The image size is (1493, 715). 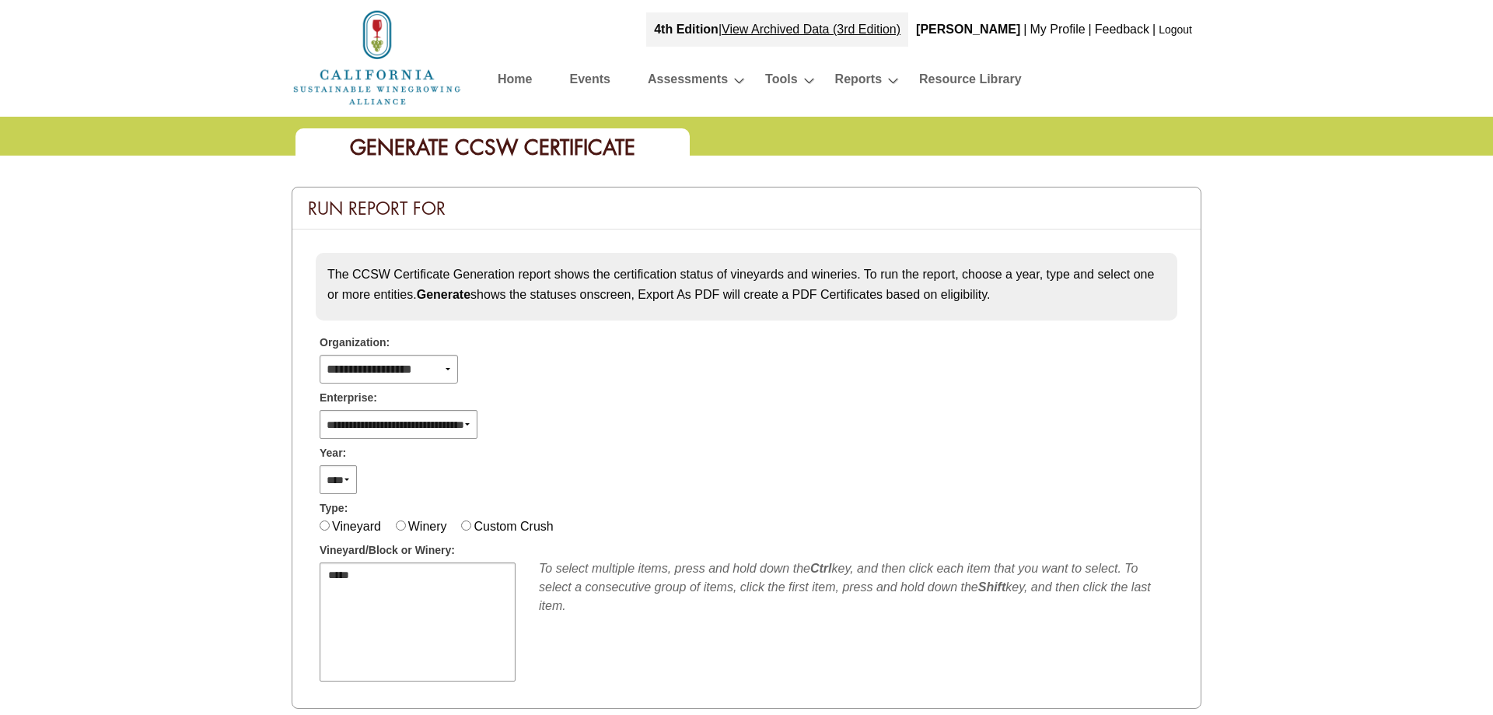 I want to click on span: Enterprise:, so click(x=348, y=397).